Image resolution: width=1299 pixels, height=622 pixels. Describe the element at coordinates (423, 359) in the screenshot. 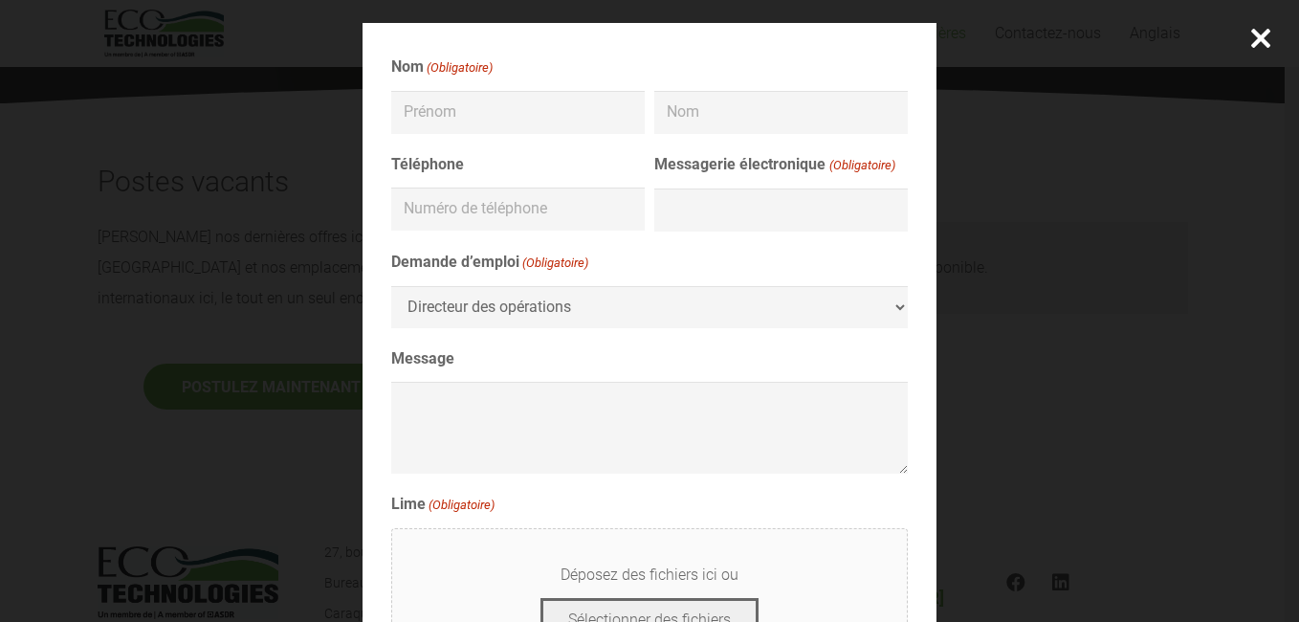

I see `label: Message` at that location.